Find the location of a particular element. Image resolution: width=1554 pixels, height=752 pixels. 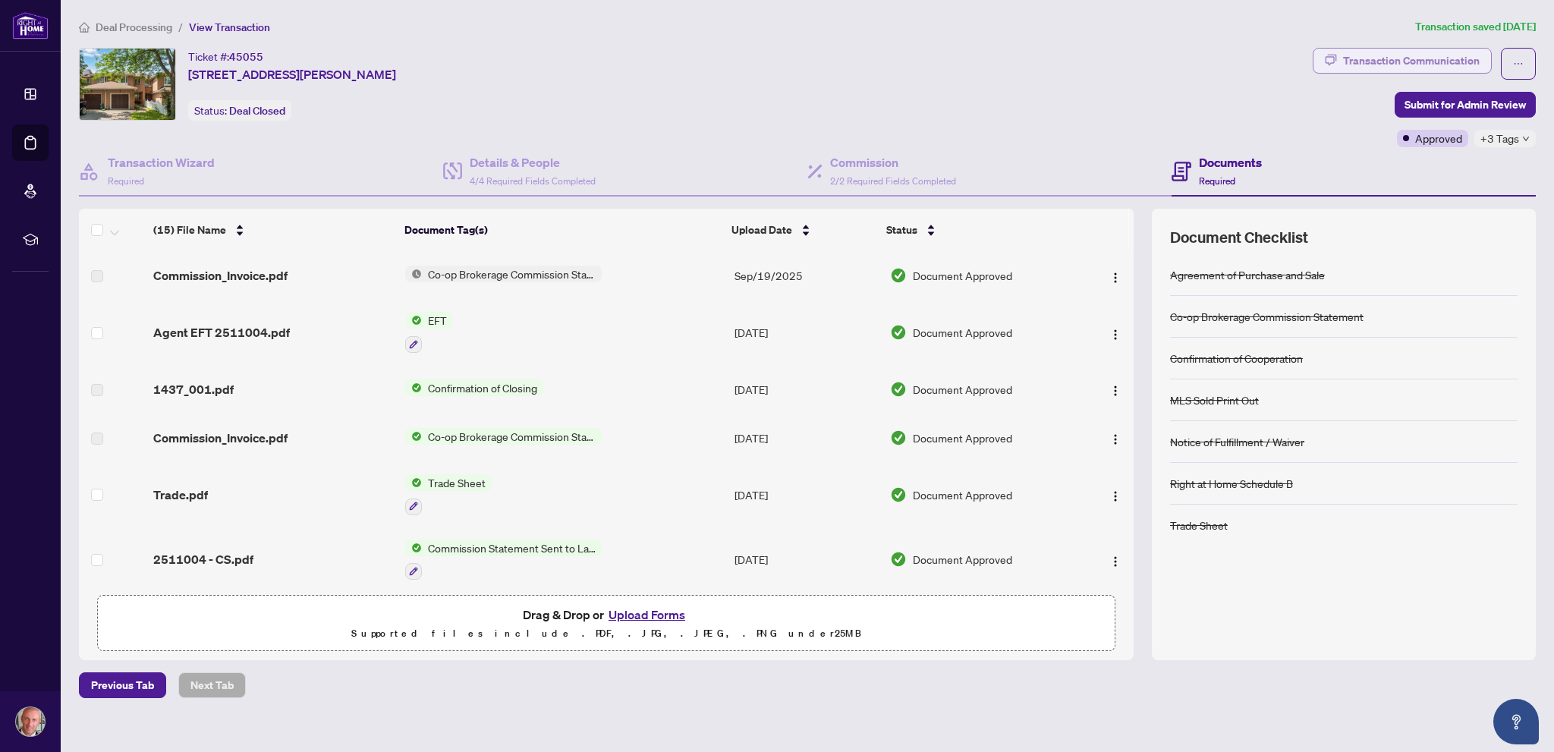

div: Status: is located at coordinates (240, 110).